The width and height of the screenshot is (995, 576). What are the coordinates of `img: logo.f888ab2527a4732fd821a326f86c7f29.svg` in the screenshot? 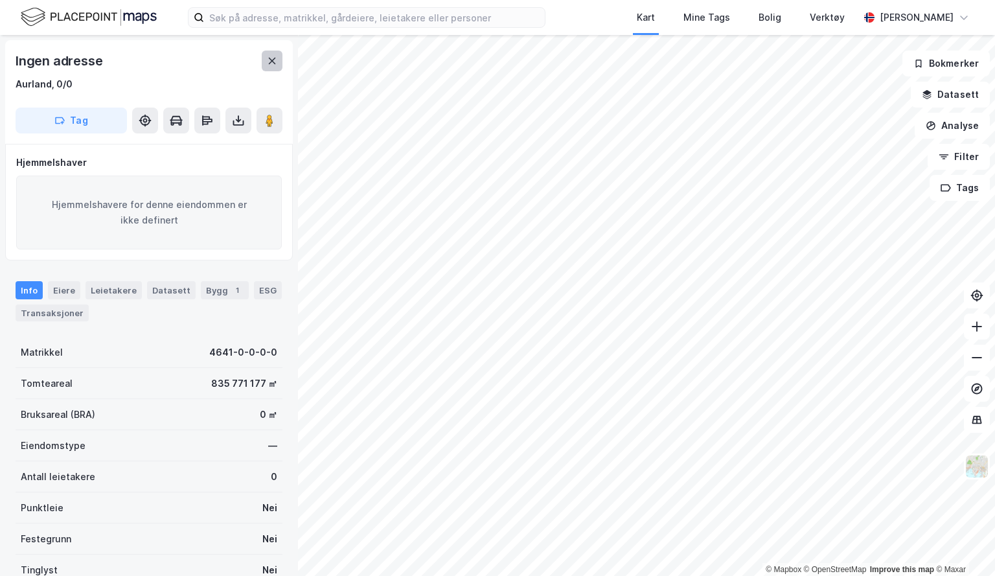 It's located at (89, 17).